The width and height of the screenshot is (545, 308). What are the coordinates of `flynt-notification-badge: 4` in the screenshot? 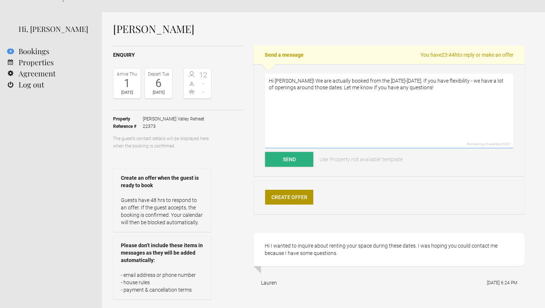 It's located at (10, 51).